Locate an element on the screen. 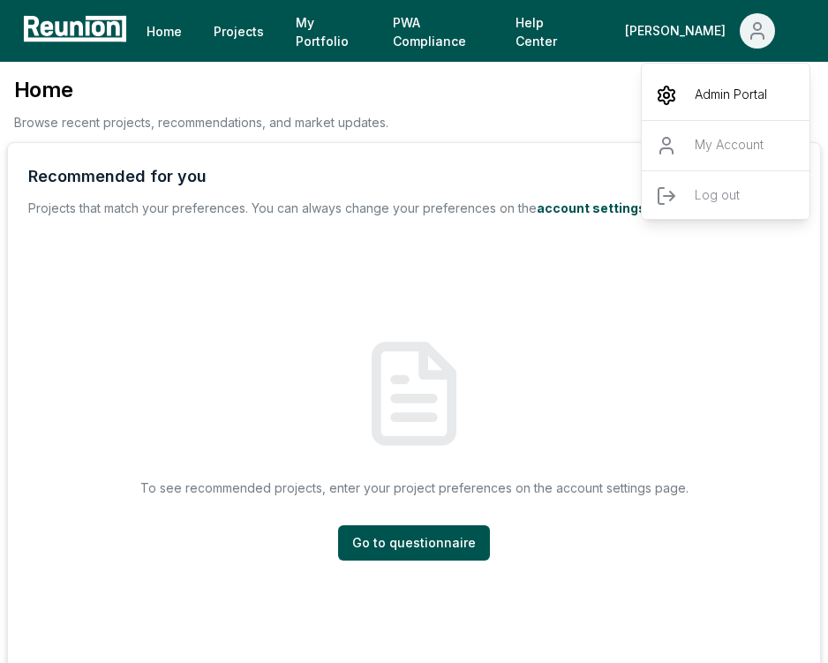  p: Browse recent projects, recommendations, and market updates. is located at coordinates (201, 122).